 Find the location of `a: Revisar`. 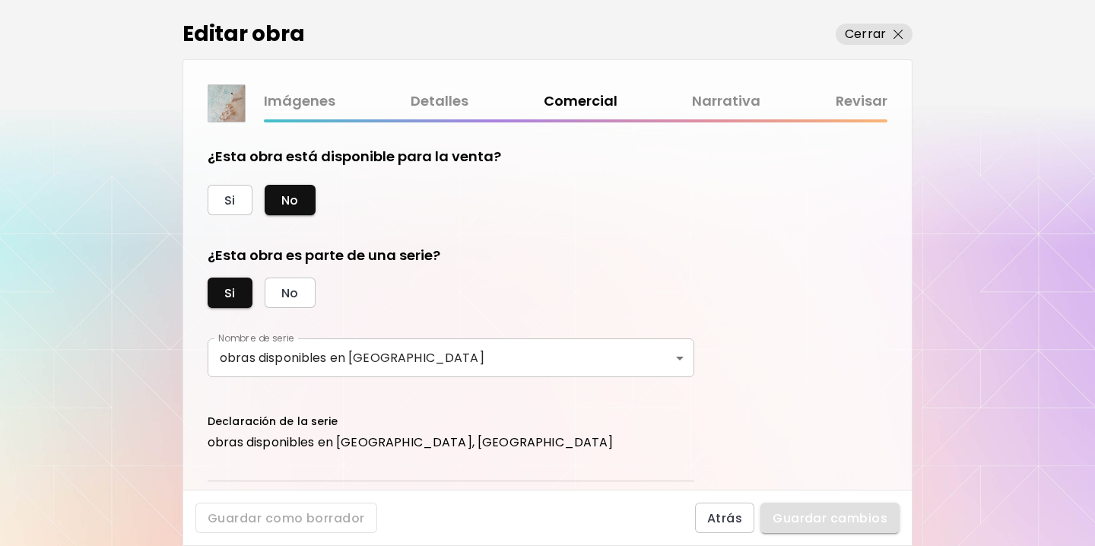

a: Revisar is located at coordinates (862, 101).